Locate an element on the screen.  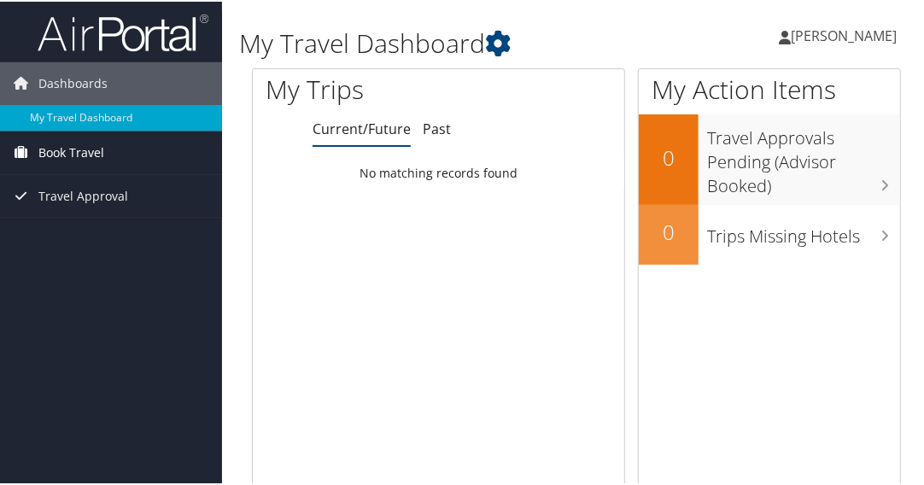
span: Dashboards is located at coordinates (73, 82).